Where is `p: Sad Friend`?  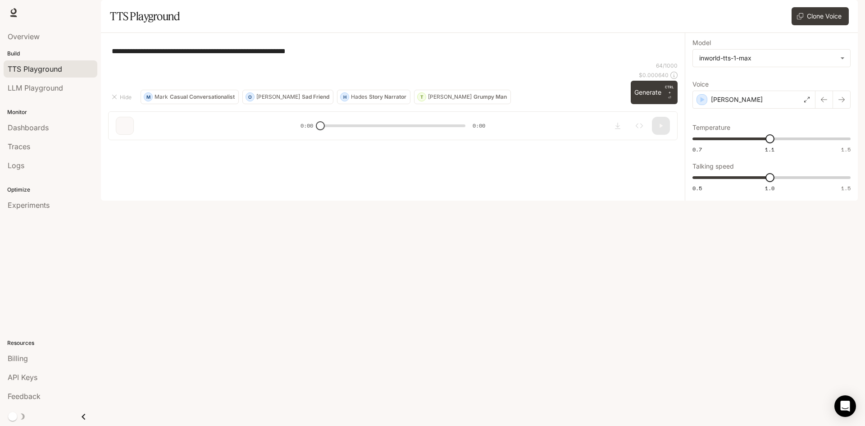
p: Sad Friend is located at coordinates (315, 97).